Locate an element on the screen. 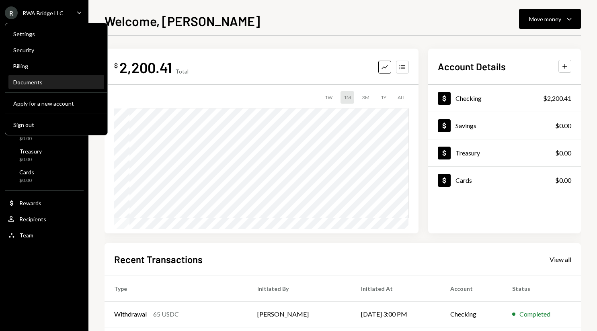 The image size is (597, 331). a: View all is located at coordinates (560, 259).